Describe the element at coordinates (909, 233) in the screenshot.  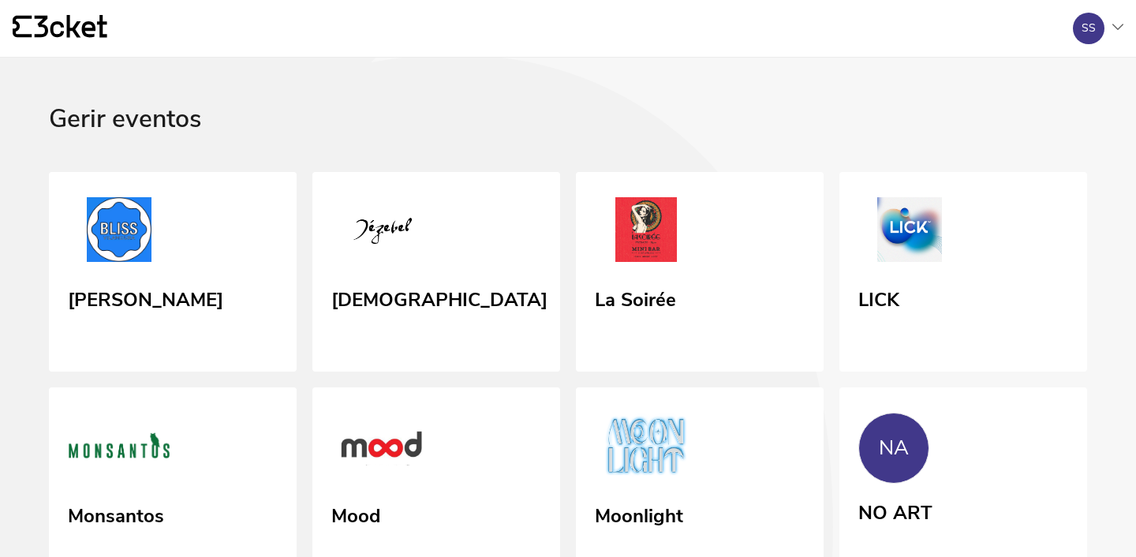
I see `img: LICK` at that location.